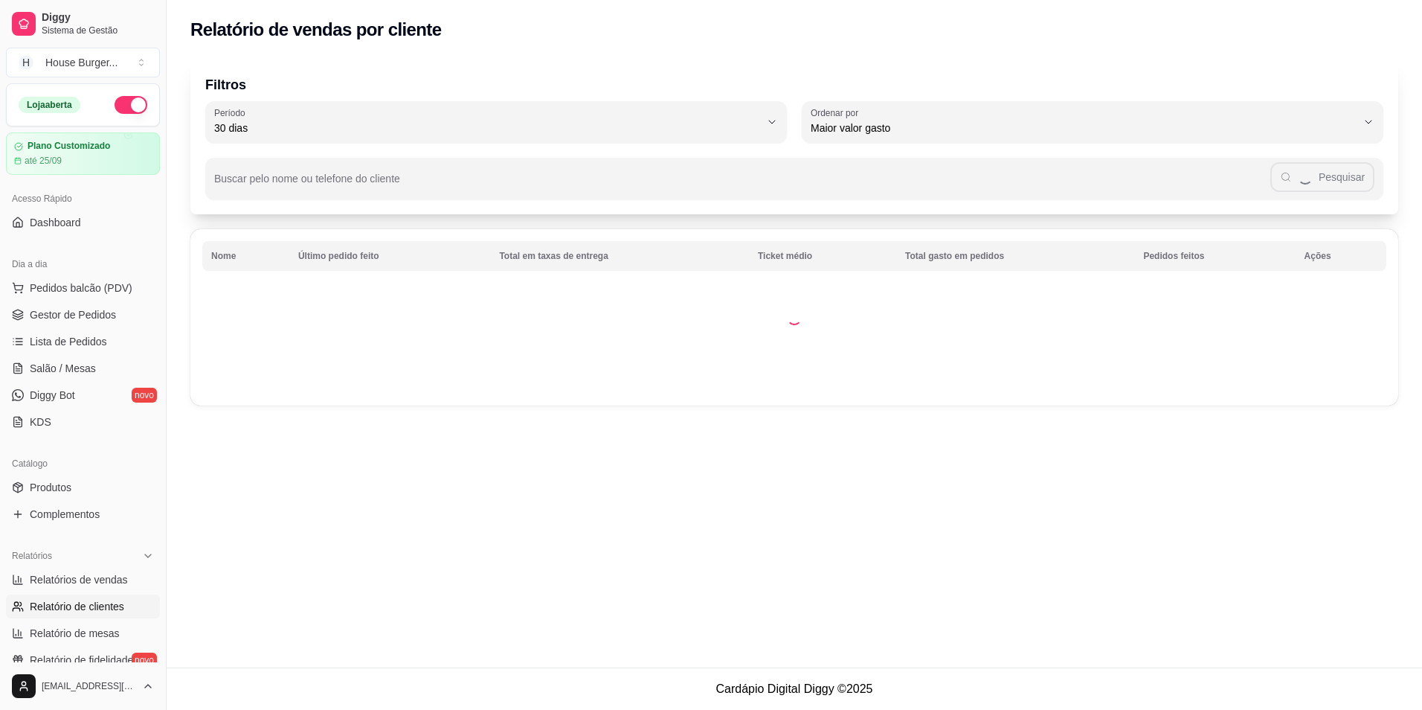 This screenshot has width=1422, height=710. I want to click on a: Relatório de fidelidadenovo, so click(83, 660).